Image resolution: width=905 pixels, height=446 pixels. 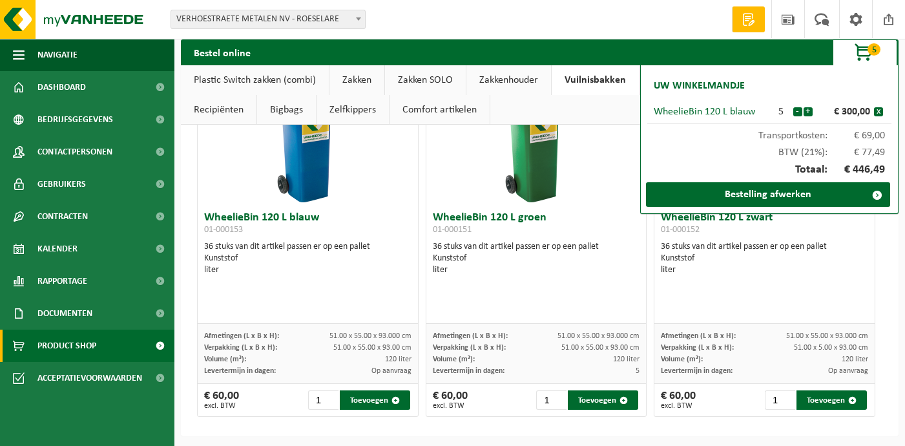 What do you see at coordinates (90, 378) in the screenshot?
I see `span: Acceptatievoorwaarden` at bounding box center [90, 378].